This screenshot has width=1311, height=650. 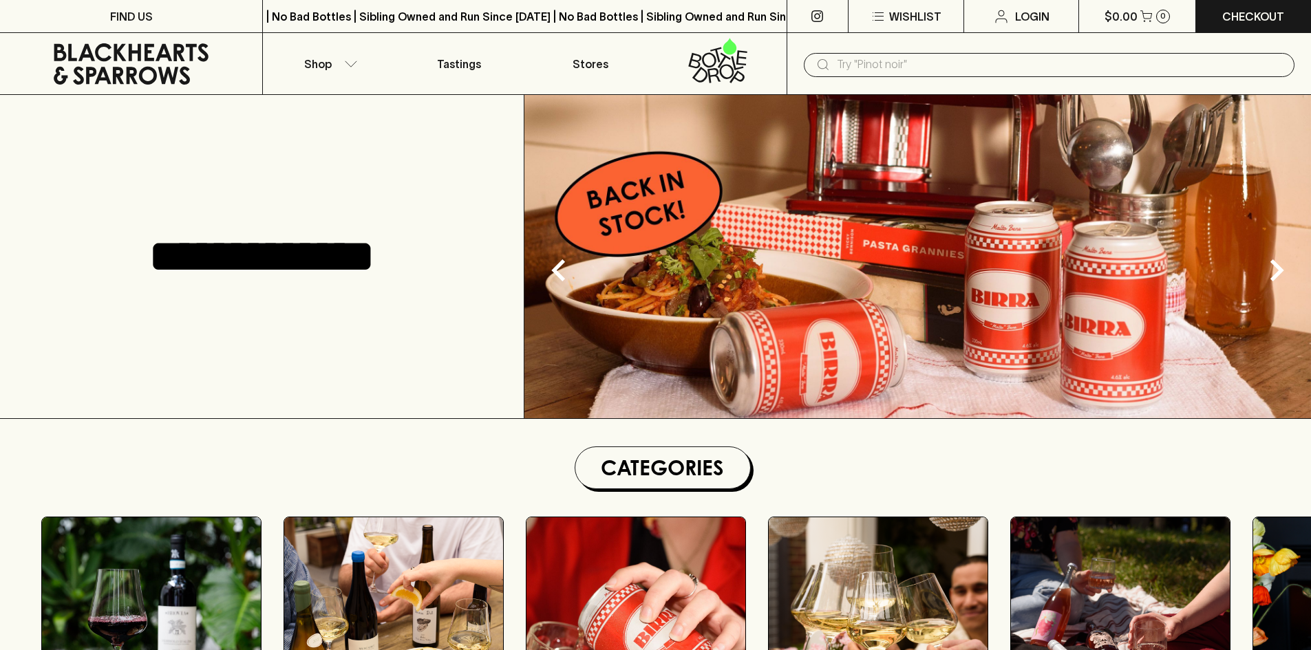 I want to click on p: Wishlist, so click(x=915, y=17).